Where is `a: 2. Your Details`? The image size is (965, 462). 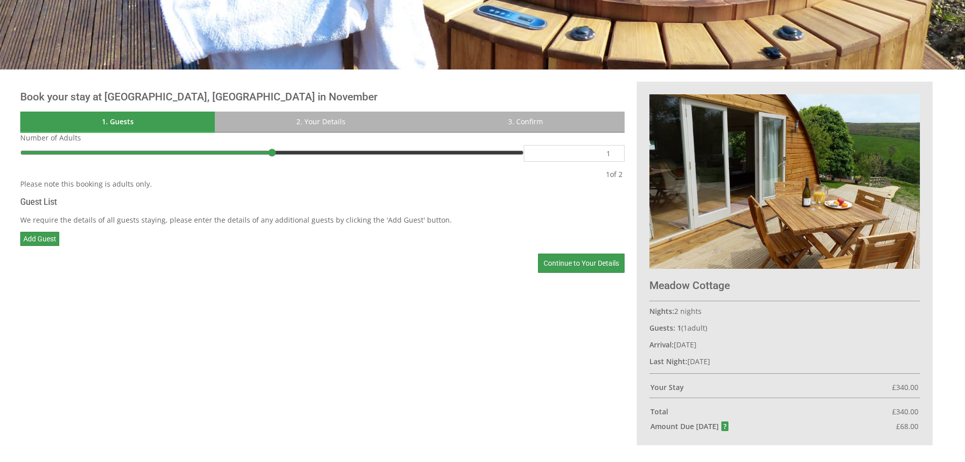 a: 2. Your Details is located at coordinates (321, 121).